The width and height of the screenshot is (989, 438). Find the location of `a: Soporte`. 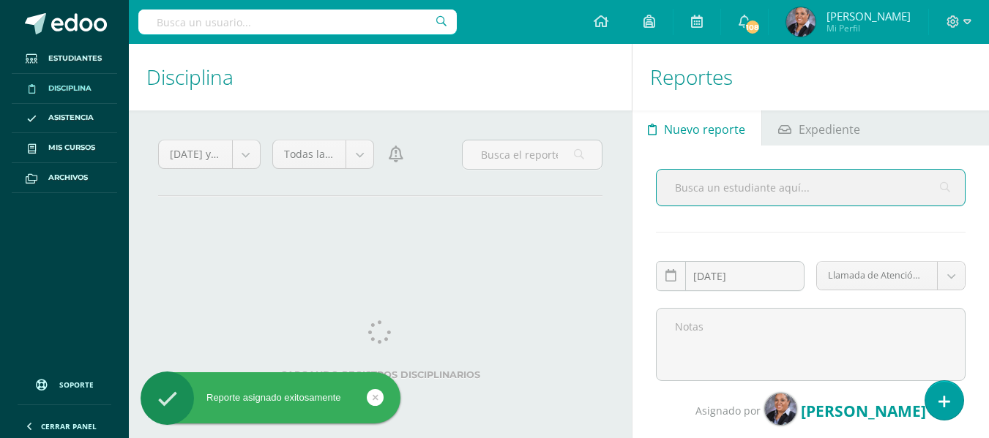

a: Soporte is located at coordinates (64, 383).